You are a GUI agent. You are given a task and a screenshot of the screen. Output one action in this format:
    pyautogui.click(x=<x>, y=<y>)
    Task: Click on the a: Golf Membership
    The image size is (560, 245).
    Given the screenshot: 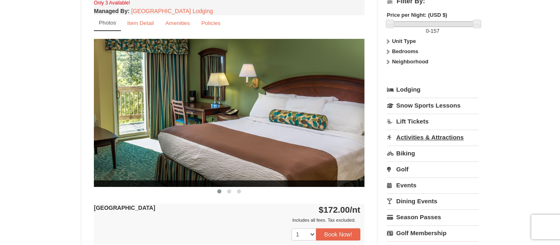 What is the action you would take?
    pyautogui.click(x=432, y=233)
    